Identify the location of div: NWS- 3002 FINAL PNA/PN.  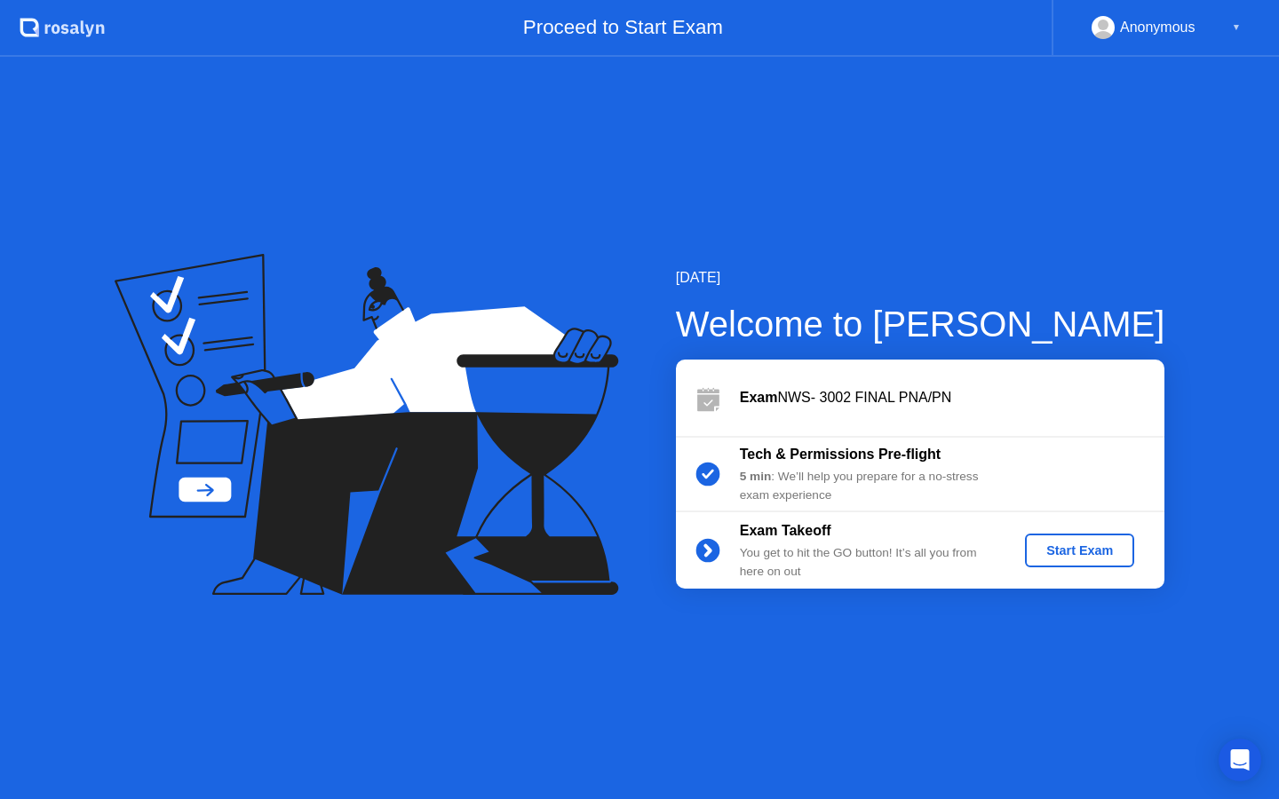
(952, 398).